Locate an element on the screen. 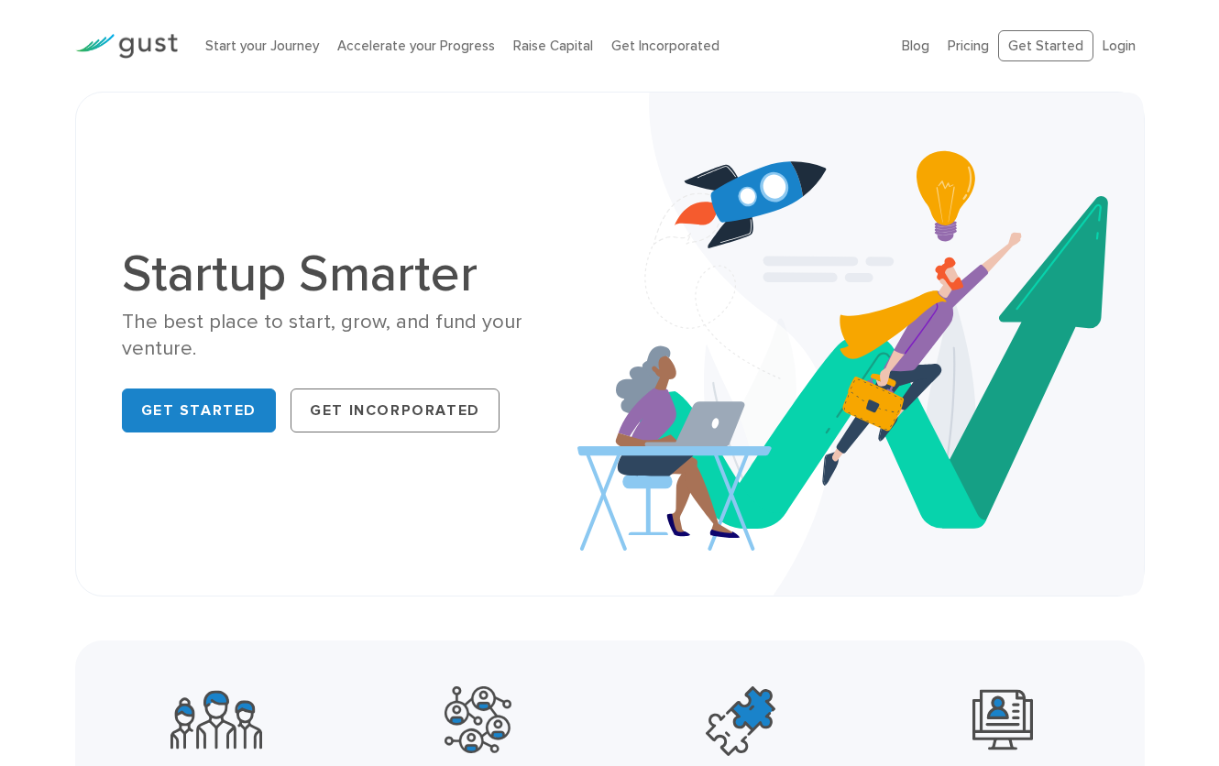 The height and width of the screenshot is (766, 1219). a: Raise Capital is located at coordinates (553, 46).